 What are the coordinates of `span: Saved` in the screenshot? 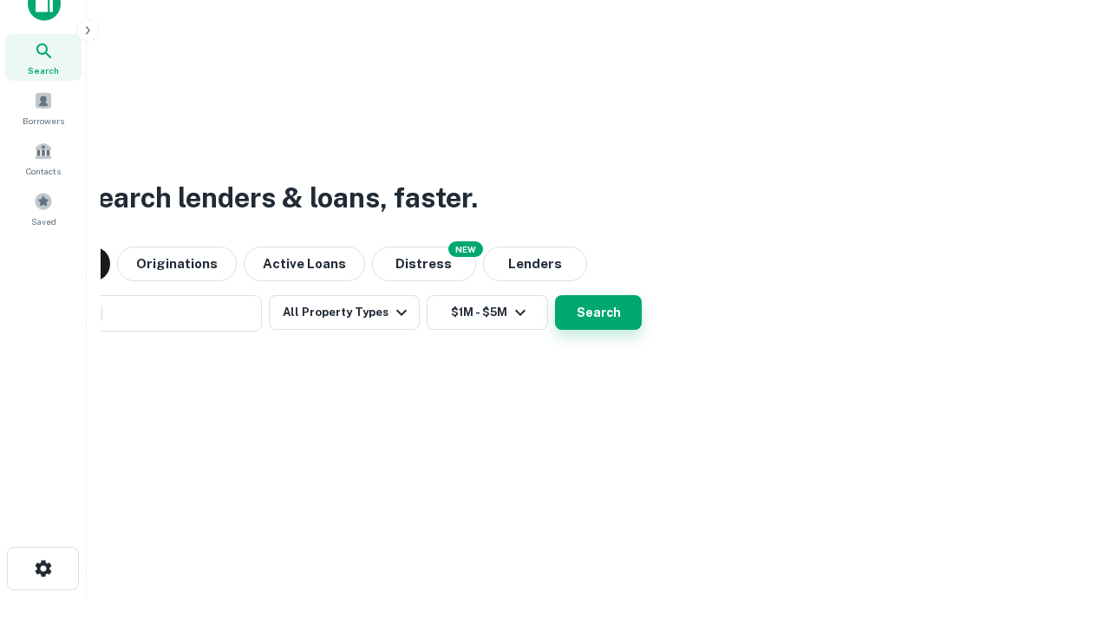 It's located at (43, 221).